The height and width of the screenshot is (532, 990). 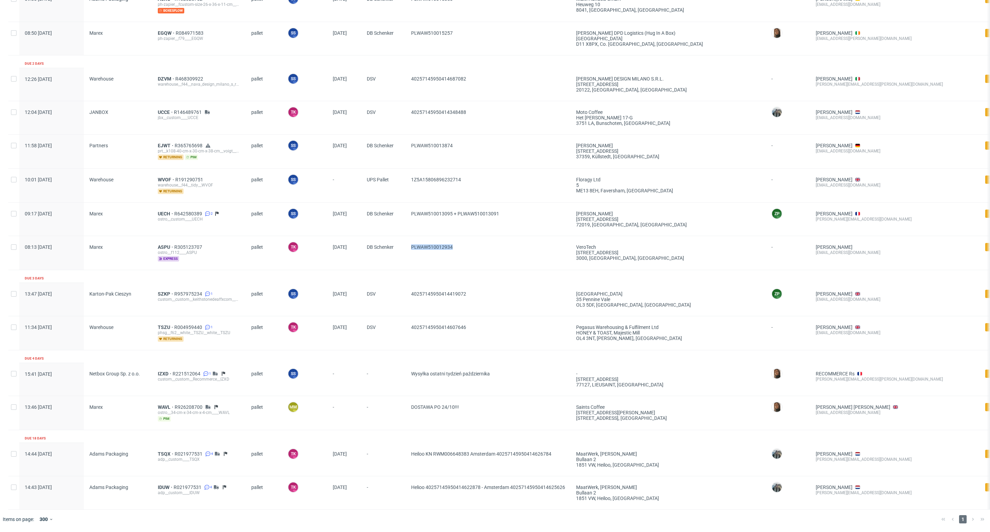 What do you see at coordinates (481, 454) in the screenshot?
I see `span: Heiloo KN RWM006648383 Amsterdam 40257145950414626784` at bounding box center [481, 454].